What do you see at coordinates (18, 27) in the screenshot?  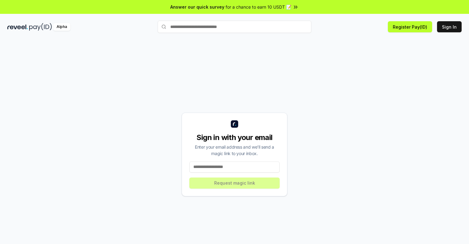 I see `img: reveel_dark` at bounding box center [18, 27].